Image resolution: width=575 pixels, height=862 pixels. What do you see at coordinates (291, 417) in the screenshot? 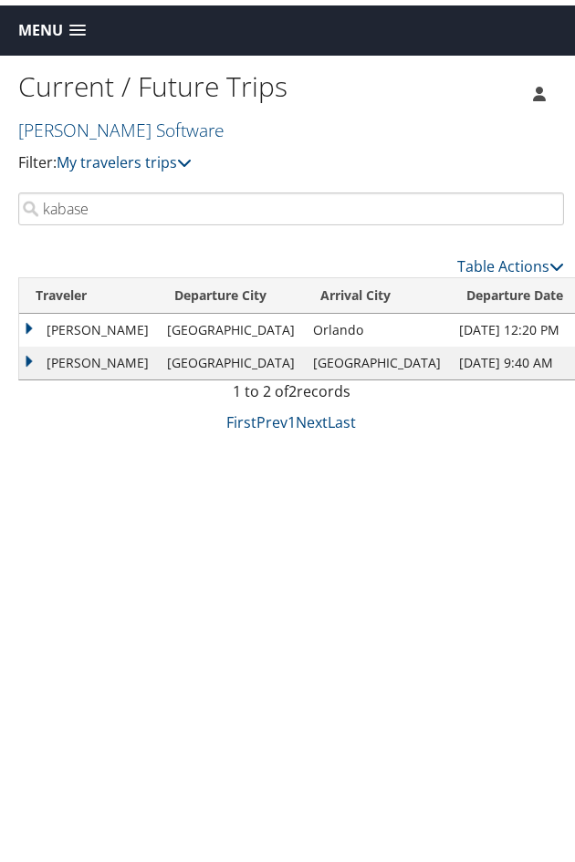
I see `a: 1` at bounding box center [291, 417].